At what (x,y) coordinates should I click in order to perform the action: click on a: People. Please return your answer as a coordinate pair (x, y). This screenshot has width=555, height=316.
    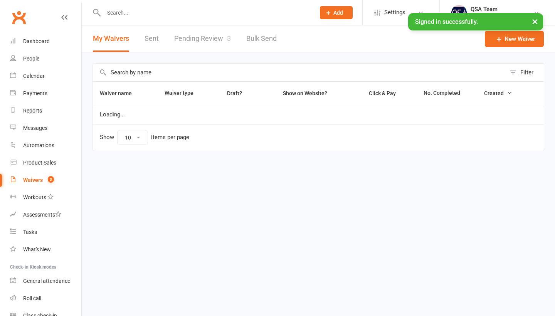
    Looking at the image, I should click on (45, 59).